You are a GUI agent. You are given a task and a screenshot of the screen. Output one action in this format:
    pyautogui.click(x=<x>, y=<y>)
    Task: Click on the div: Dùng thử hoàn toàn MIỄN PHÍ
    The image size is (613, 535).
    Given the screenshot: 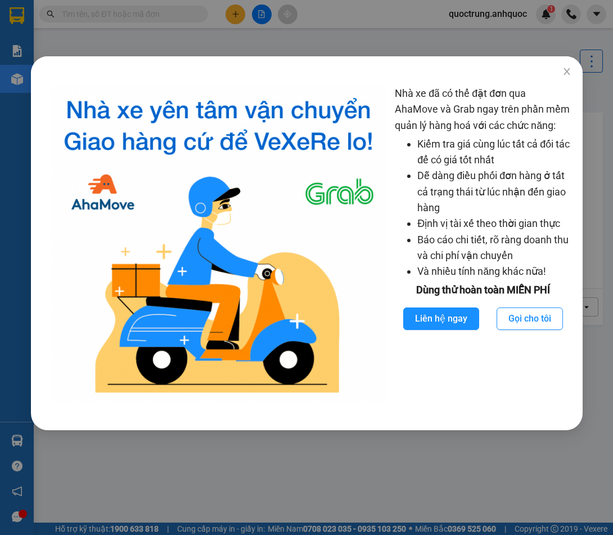 What is the action you would take?
    pyautogui.click(x=483, y=290)
    